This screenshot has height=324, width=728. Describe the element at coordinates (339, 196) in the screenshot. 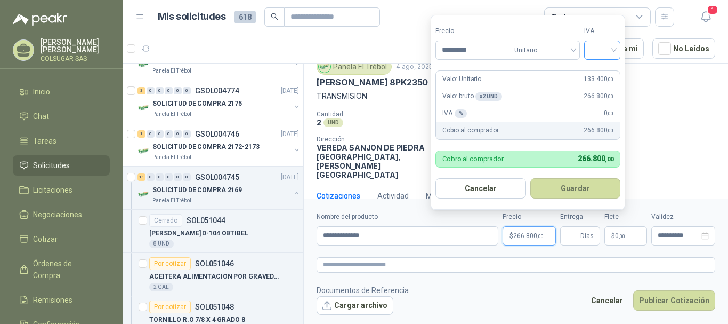

I see `div: Cotizaciones` at that location.